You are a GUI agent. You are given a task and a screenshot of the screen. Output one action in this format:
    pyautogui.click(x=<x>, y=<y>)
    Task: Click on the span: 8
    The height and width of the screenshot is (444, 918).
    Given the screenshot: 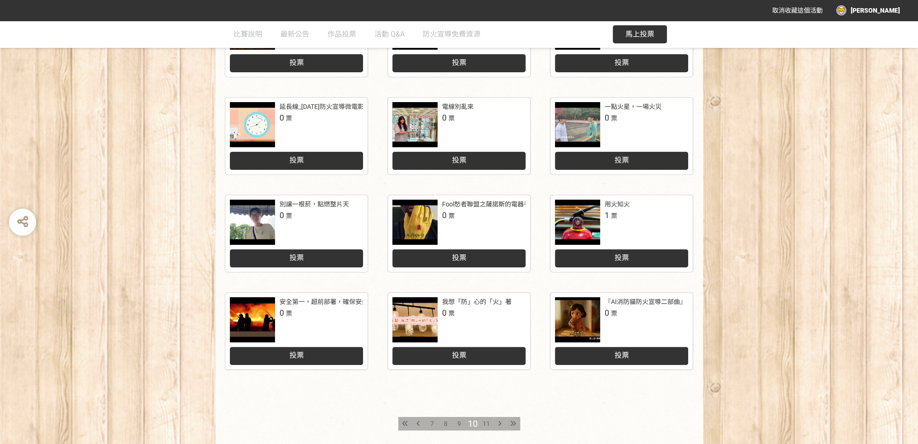 What is the action you would take?
    pyautogui.click(x=446, y=423)
    